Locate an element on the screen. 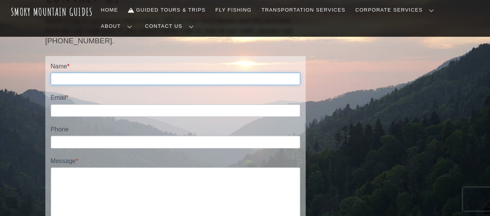  label: Email is located at coordinates (175, 98).